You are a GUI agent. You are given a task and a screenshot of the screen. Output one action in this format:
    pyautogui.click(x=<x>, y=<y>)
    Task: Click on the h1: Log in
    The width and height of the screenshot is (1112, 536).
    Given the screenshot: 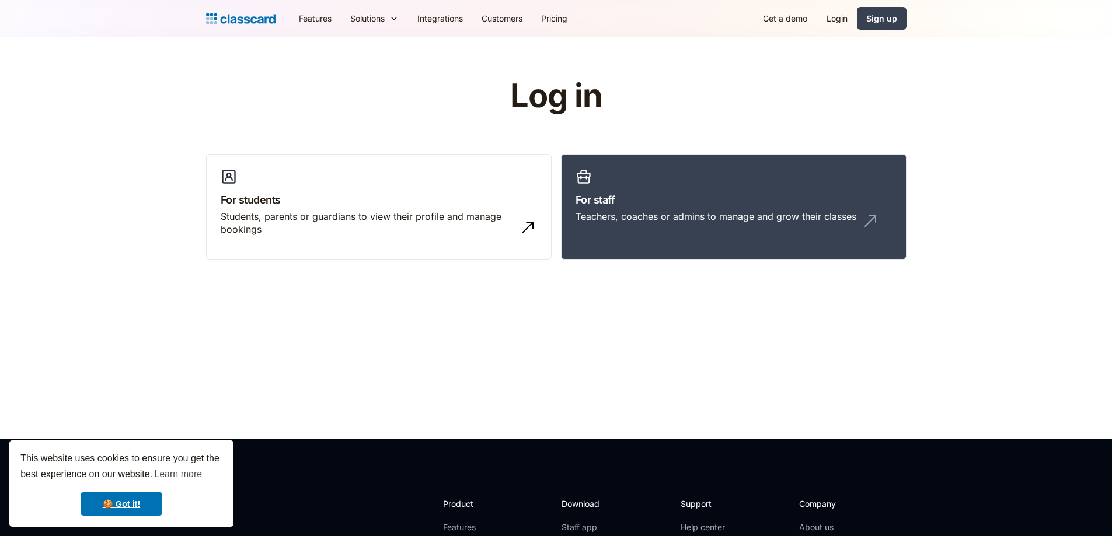 What is the action you would take?
    pyautogui.click(x=556, y=96)
    